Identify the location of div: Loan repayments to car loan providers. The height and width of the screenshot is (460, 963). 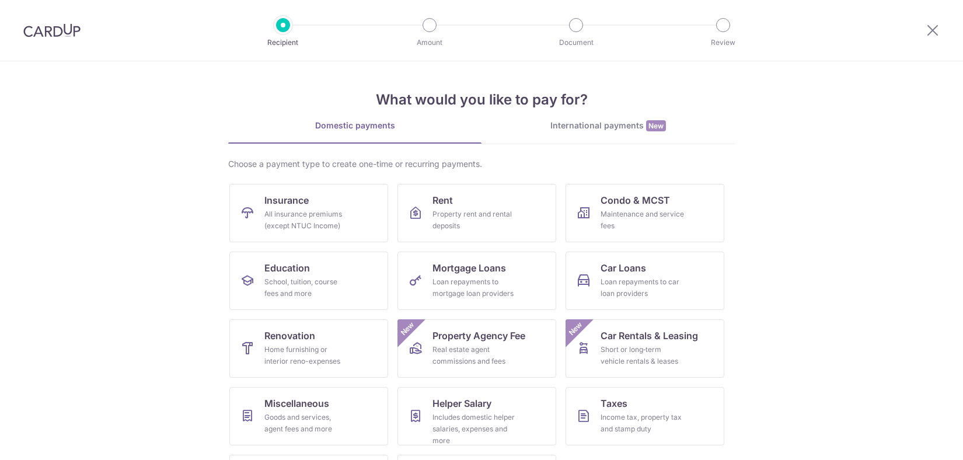
(643, 288).